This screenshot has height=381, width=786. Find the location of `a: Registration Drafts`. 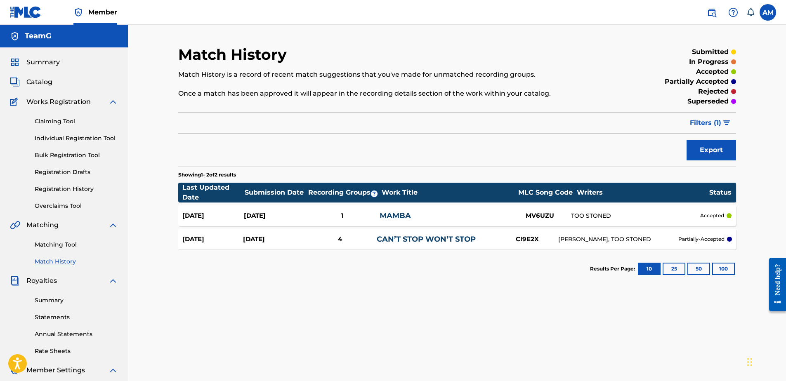

a: Registration Drafts is located at coordinates (76, 172).